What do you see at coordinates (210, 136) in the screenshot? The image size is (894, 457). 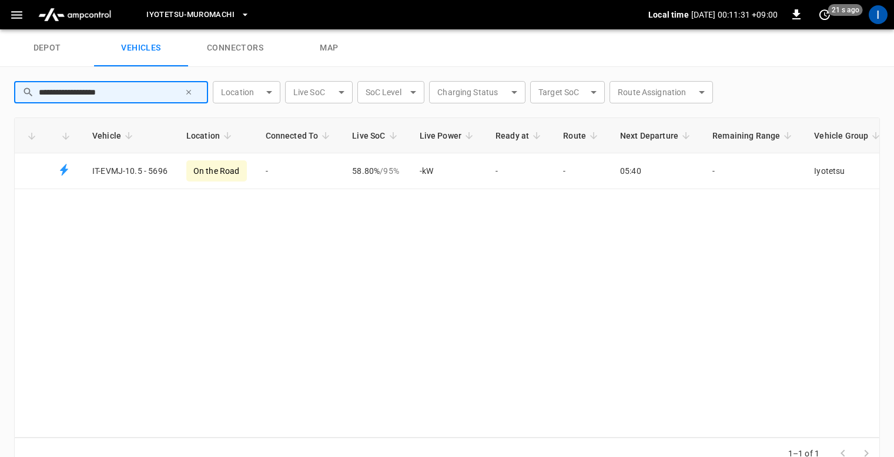 I see `span: Location` at bounding box center [210, 136].